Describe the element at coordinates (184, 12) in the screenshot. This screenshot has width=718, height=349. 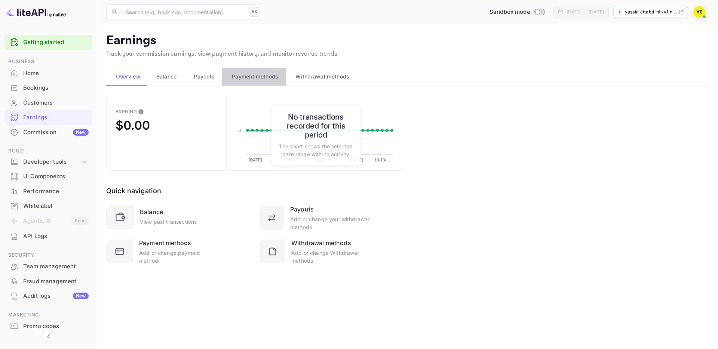
I see `input: Search (e.g. bookings, documentation)` at that location.